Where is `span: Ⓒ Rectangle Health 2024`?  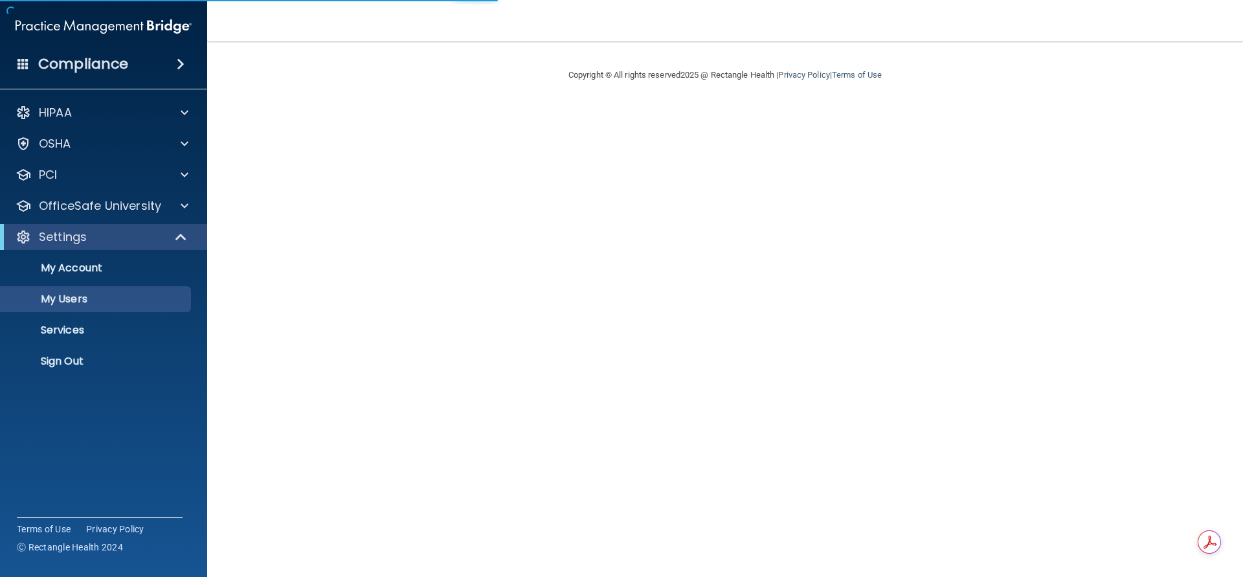 span: Ⓒ Rectangle Health 2024 is located at coordinates (70, 547).